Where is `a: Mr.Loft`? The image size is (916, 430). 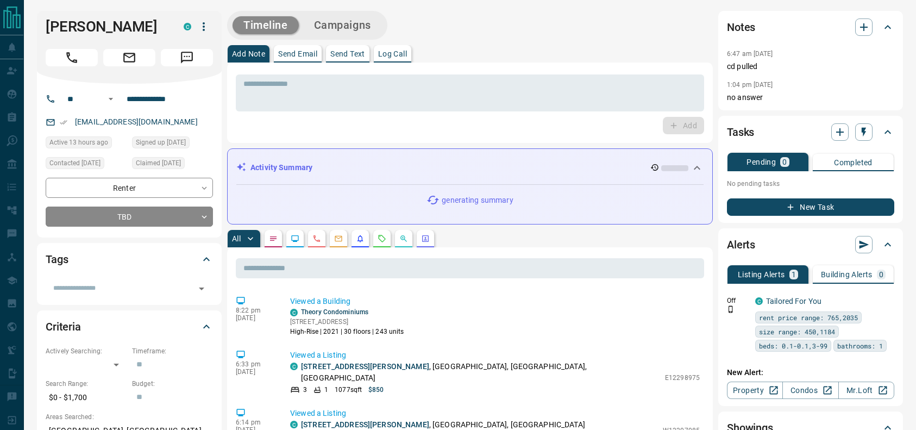
a: Mr.Loft is located at coordinates (866, 390).